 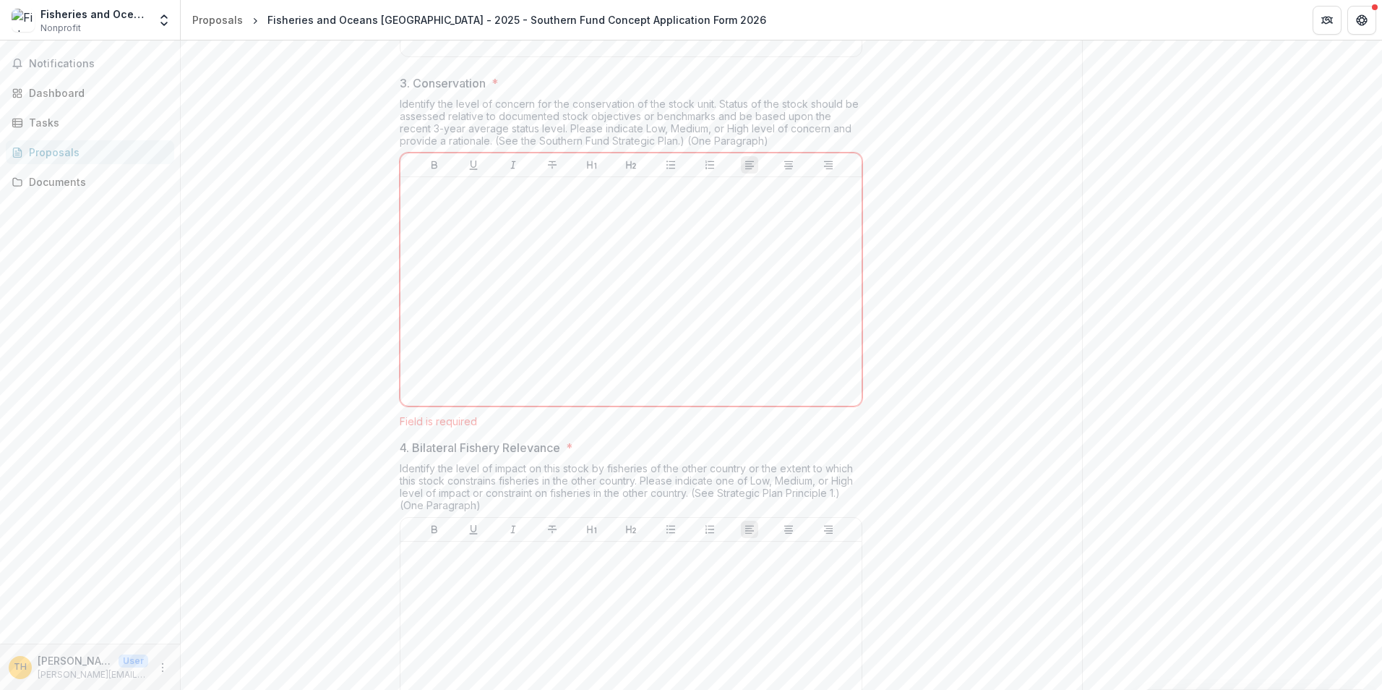 I want to click on p: 4. Bilateral Fishery Relevance, so click(x=480, y=447).